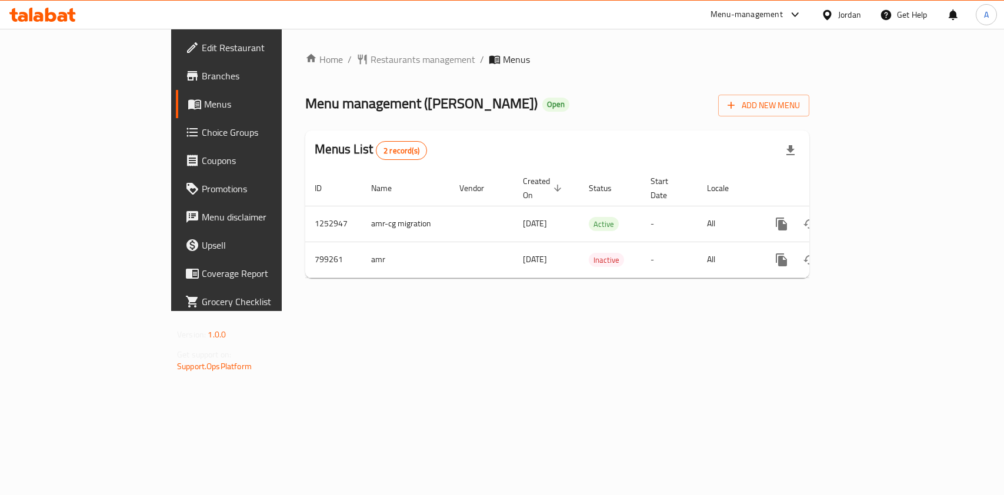  What do you see at coordinates (265, 161) in the screenshot?
I see `span: Coupons` at bounding box center [265, 161].